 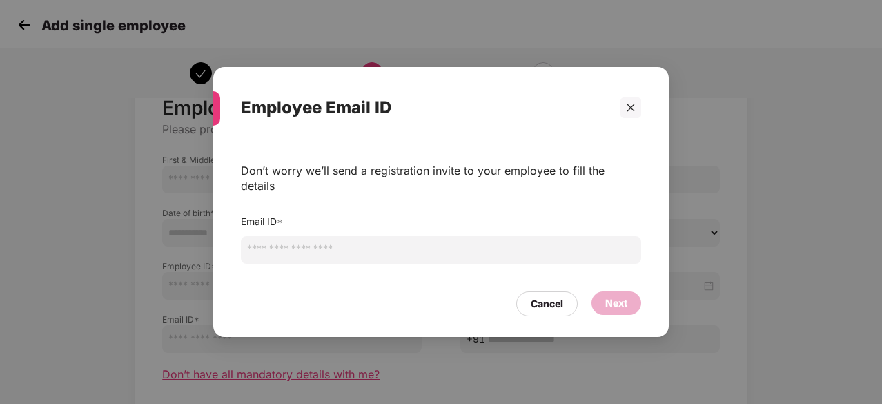 What do you see at coordinates (441, 178) in the screenshot?
I see `div: Don’t worry we’ll send a registration invite to your employee to fill the details` at bounding box center [441, 178].